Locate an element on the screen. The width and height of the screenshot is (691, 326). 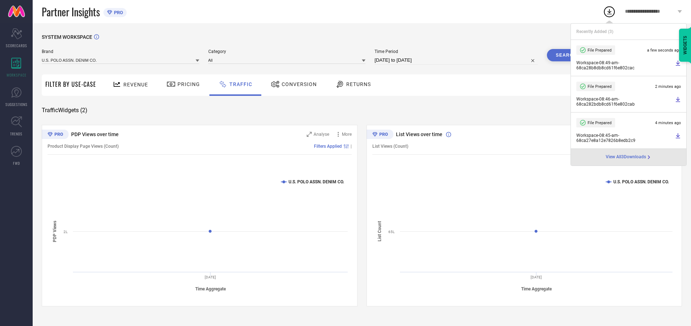
span: FWD is located at coordinates (16, 163).